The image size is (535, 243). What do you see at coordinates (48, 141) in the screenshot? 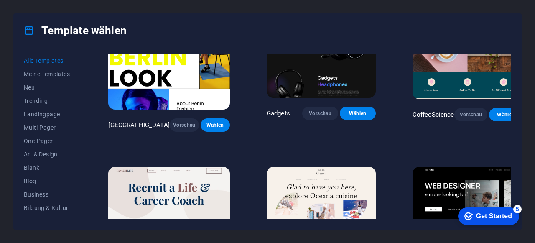
I see `span: One-Pager` at bounding box center [48, 141].